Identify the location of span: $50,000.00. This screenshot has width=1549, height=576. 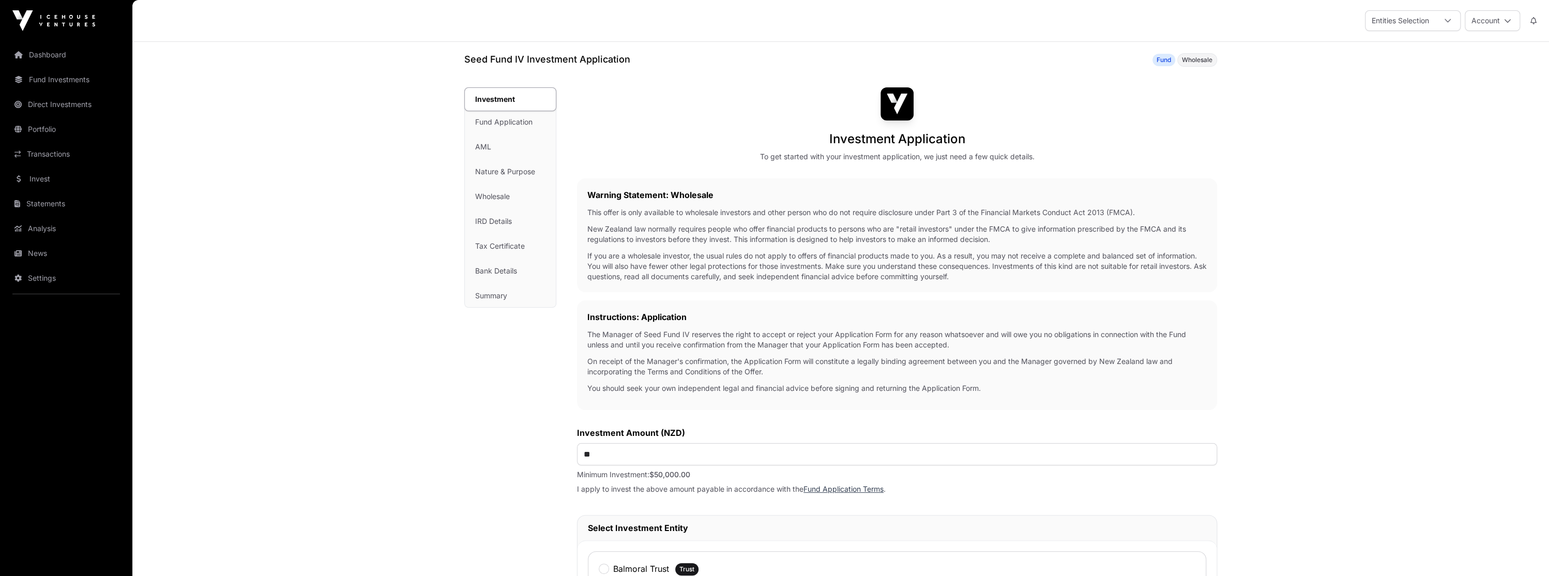
(670, 474).